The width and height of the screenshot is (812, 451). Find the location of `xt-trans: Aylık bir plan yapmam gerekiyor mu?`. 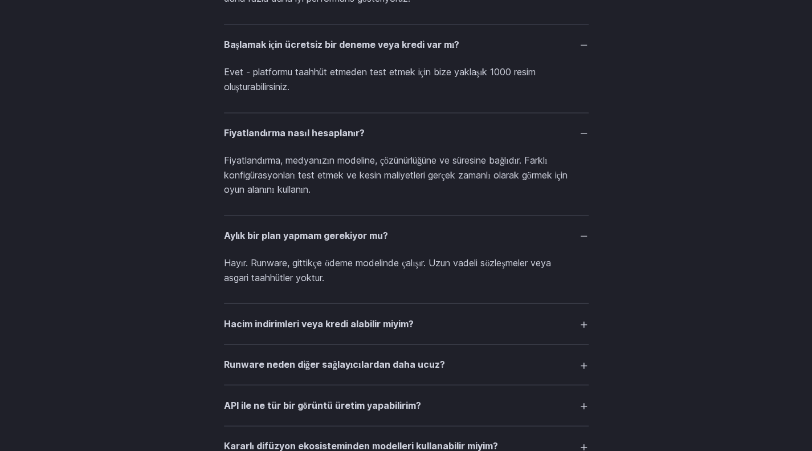

xt-trans: Aylık bir plan yapmam gerekiyor mu? is located at coordinates (306, 235).